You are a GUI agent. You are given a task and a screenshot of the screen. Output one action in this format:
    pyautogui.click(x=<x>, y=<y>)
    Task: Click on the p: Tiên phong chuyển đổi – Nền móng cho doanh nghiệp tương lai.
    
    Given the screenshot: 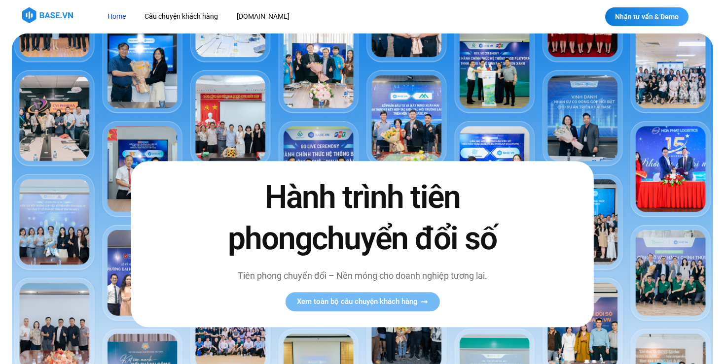 What is the action you would take?
    pyautogui.click(x=362, y=276)
    